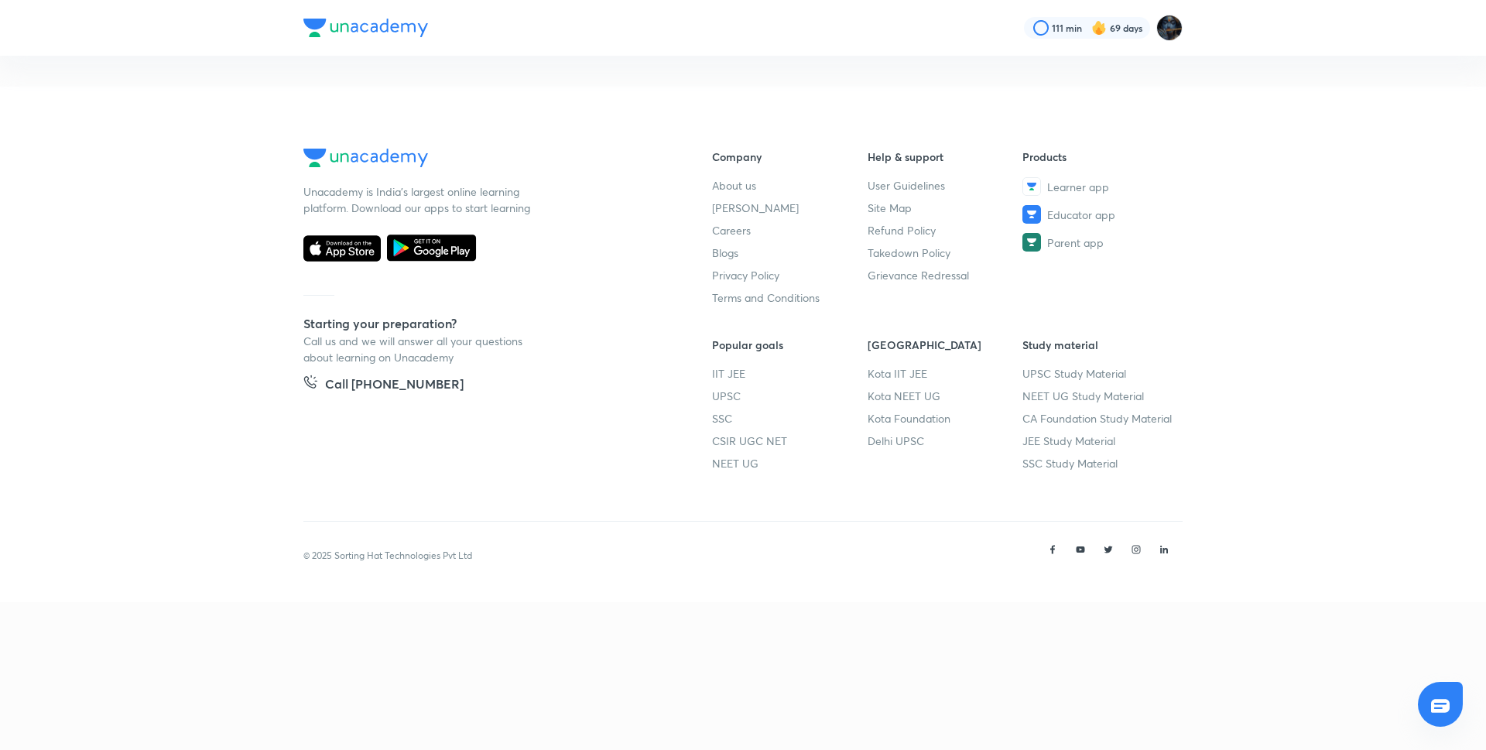 Image resolution: width=1486 pixels, height=750 pixels. I want to click on h5: Starting your preparation?, so click(483, 324).